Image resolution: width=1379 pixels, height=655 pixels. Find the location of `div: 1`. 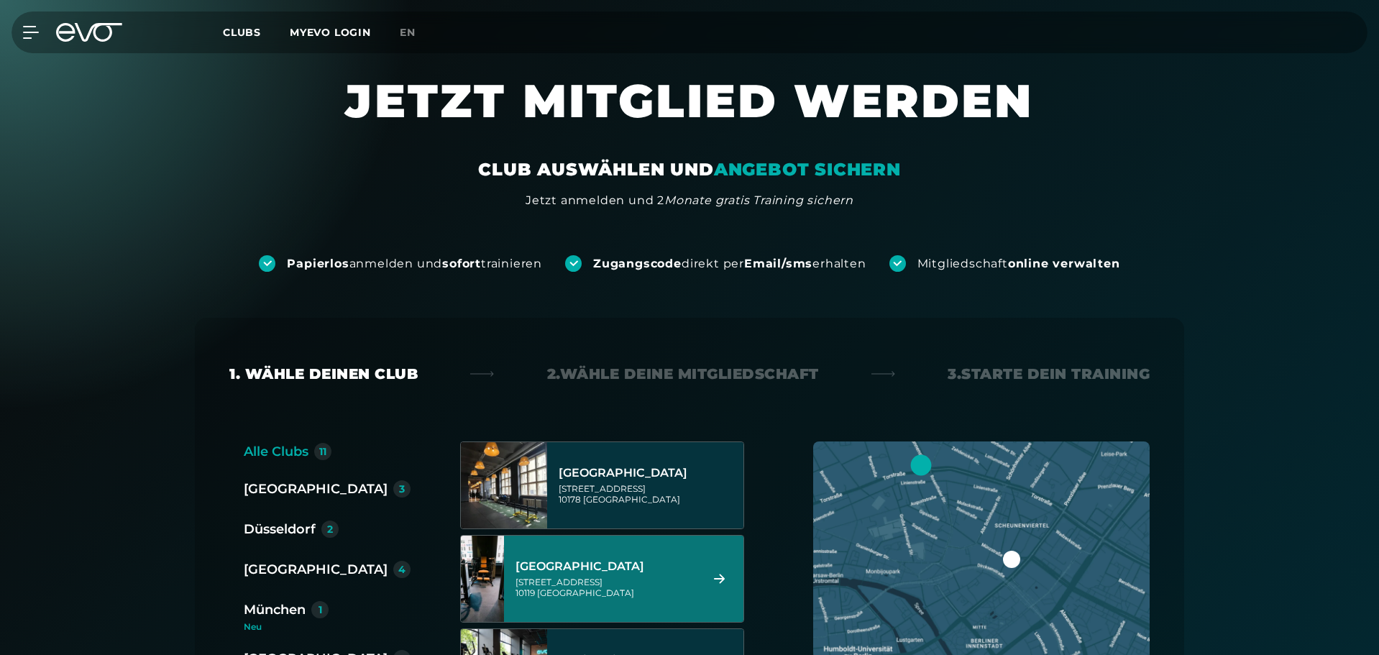

div: 1 is located at coordinates (320, 610).